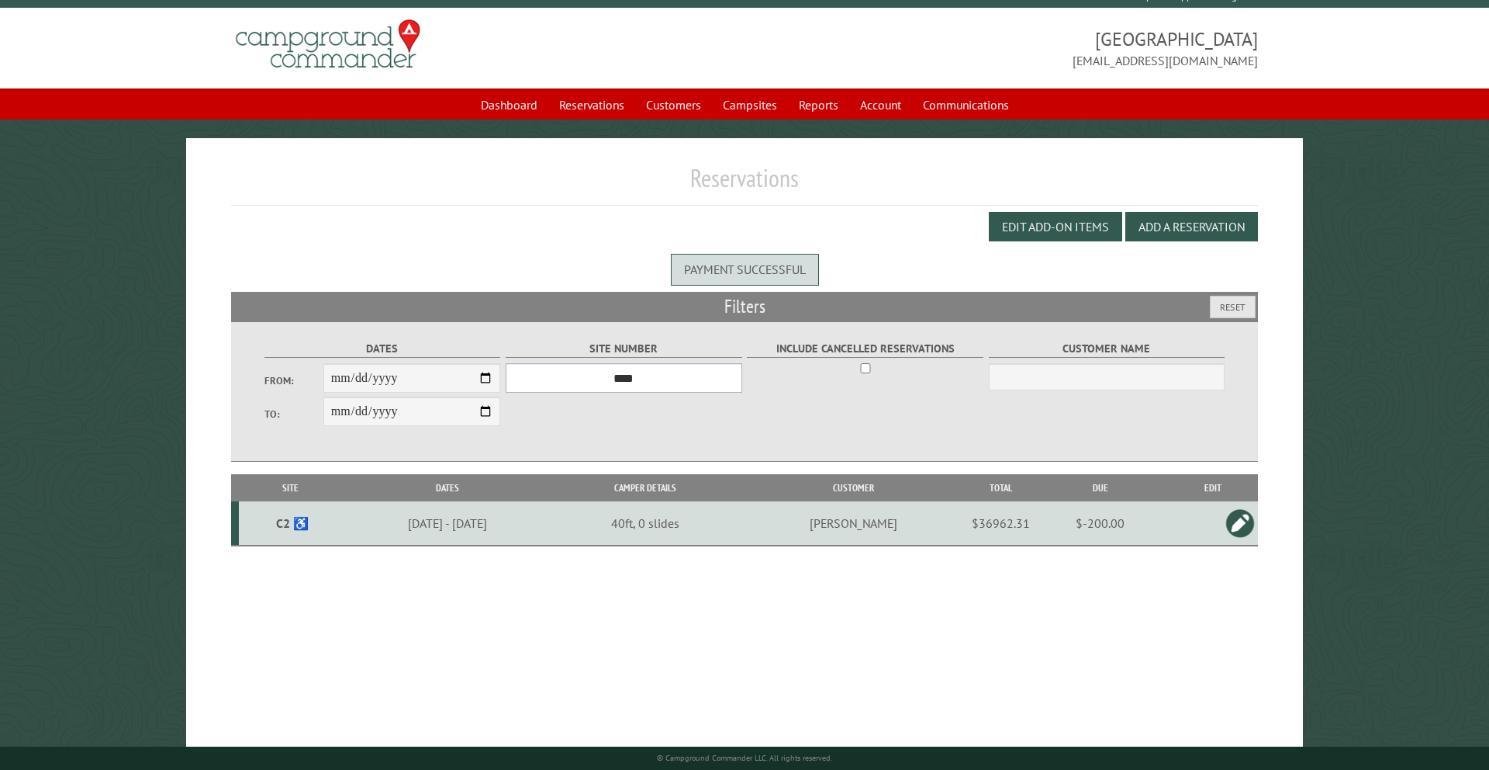  What do you see at coordinates (294, 380) in the screenshot?
I see `label: From:` at bounding box center [294, 380].